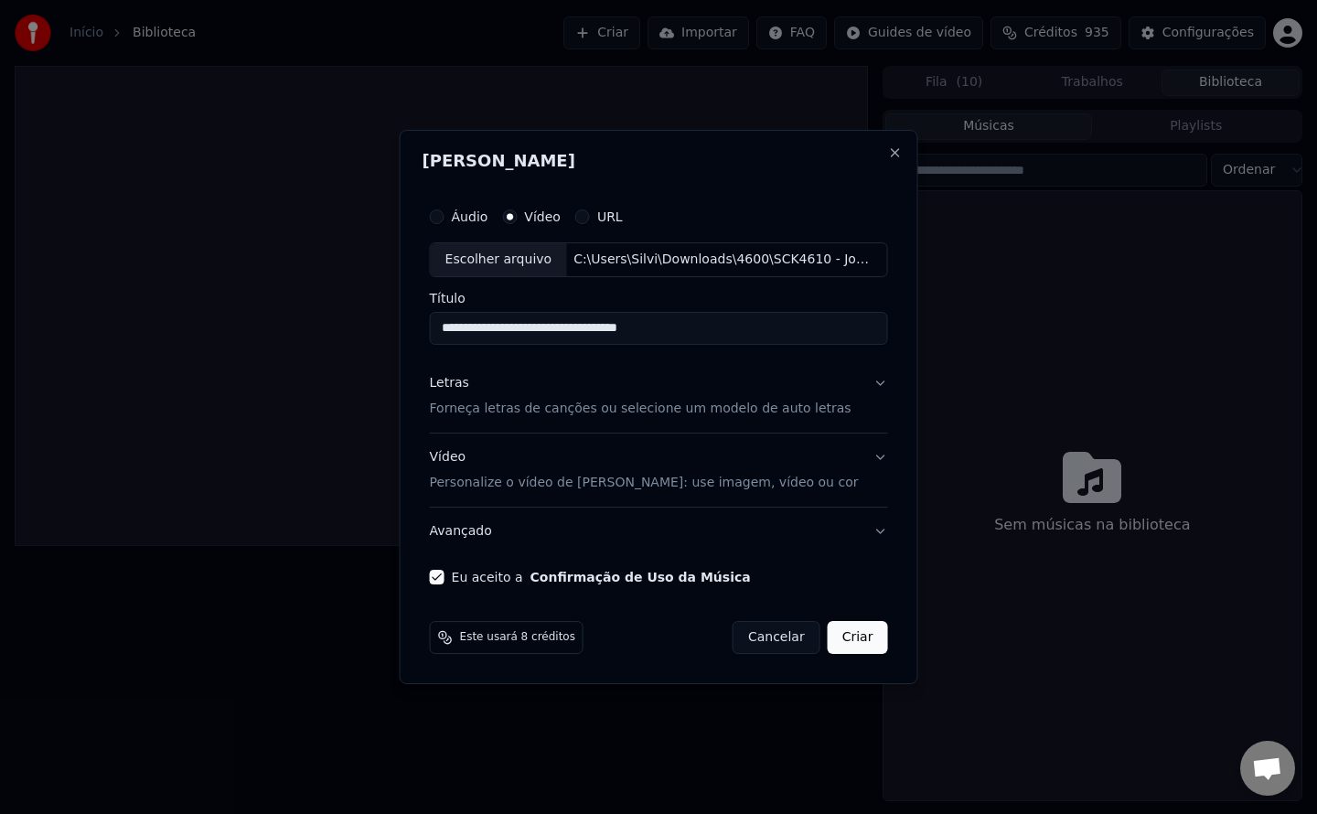  I want to click on div: Vídeo, so click(644, 470).